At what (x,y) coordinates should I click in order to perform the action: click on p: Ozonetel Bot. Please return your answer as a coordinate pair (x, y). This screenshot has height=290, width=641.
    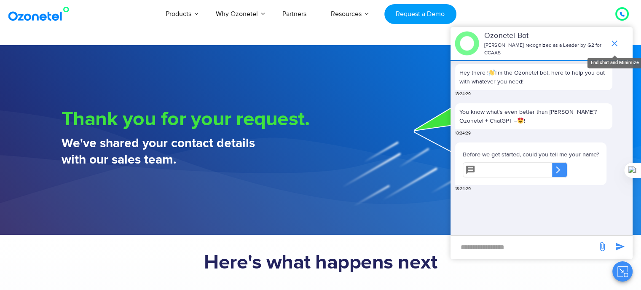
    Looking at the image, I should click on (545, 36).